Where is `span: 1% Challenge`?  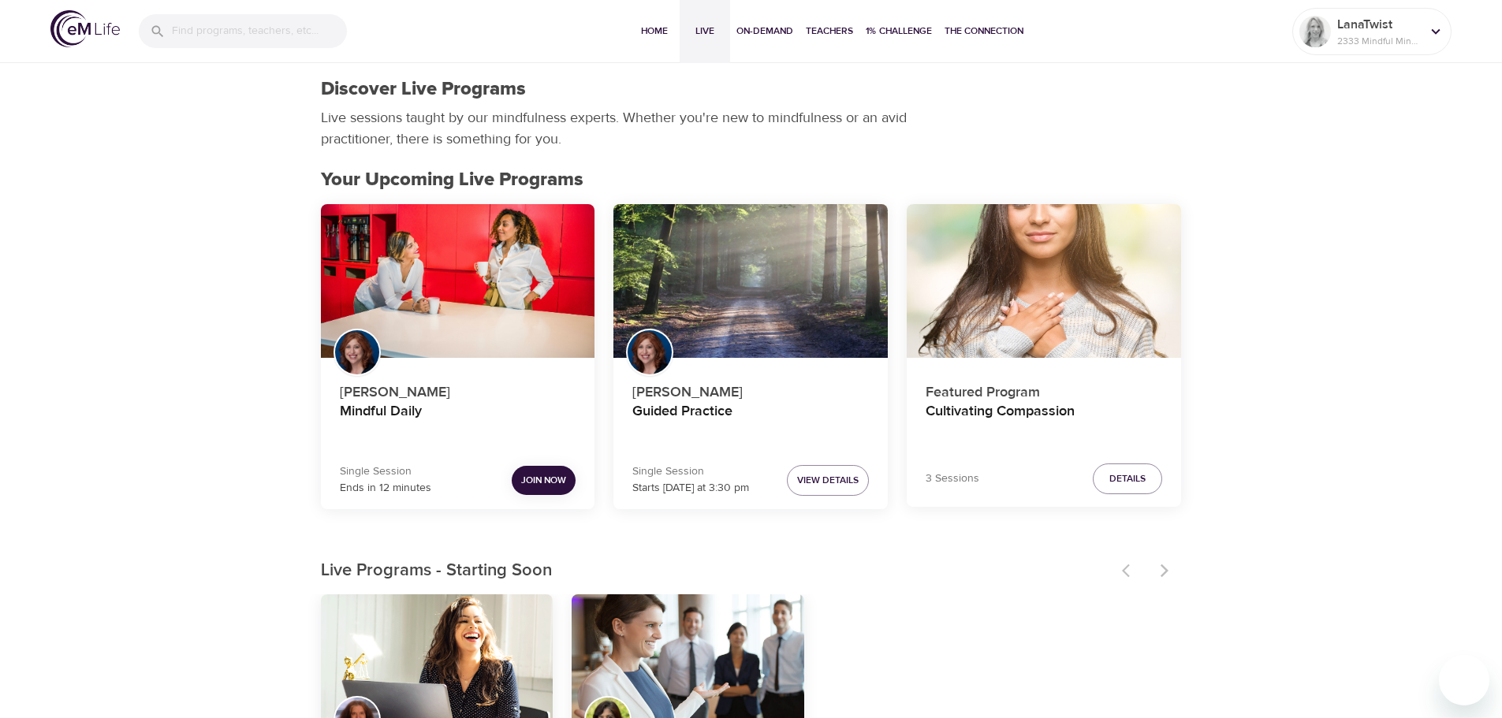 span: 1% Challenge is located at coordinates (899, 31).